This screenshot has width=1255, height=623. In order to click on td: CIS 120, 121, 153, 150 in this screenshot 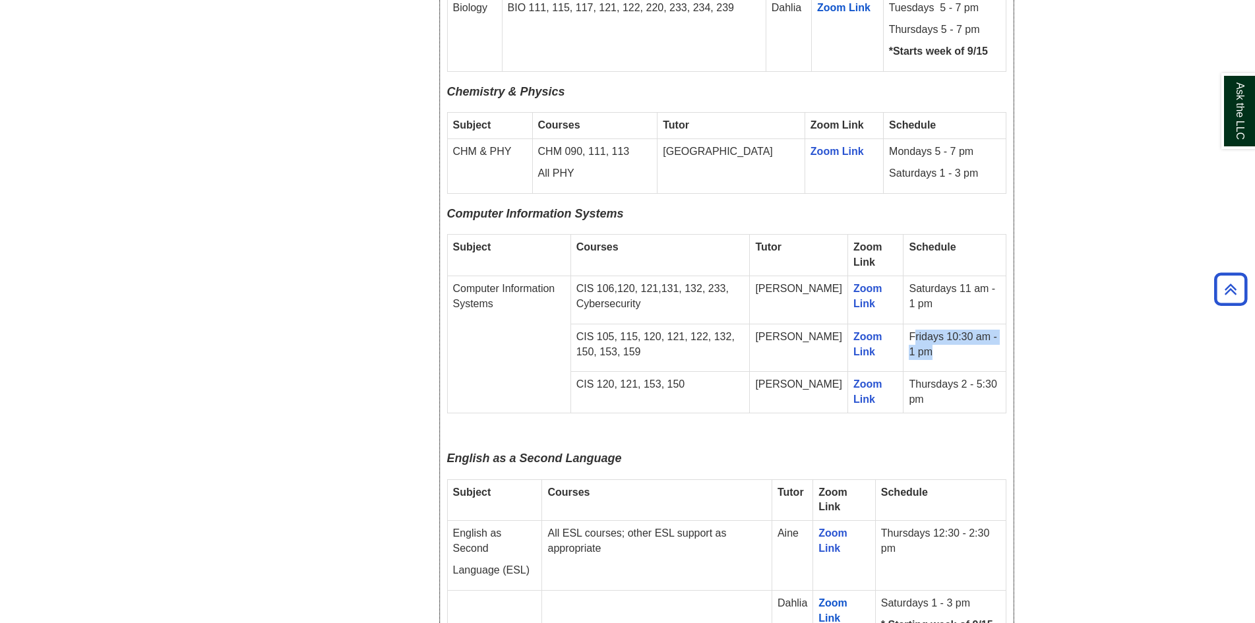, I will do `click(660, 392)`.